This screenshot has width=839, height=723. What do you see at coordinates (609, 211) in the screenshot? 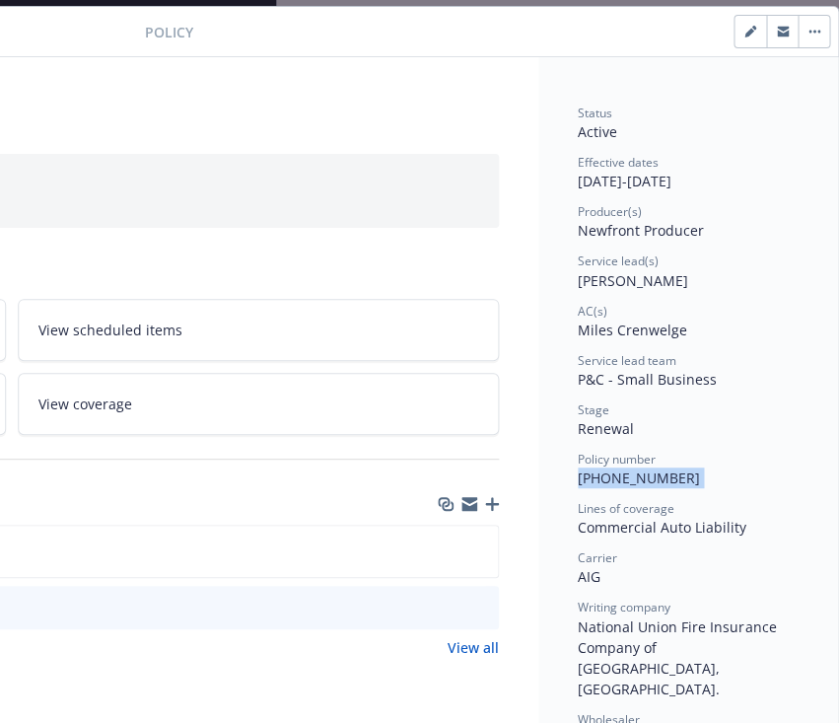
I see `span: Producer(s)` at bounding box center [609, 211].